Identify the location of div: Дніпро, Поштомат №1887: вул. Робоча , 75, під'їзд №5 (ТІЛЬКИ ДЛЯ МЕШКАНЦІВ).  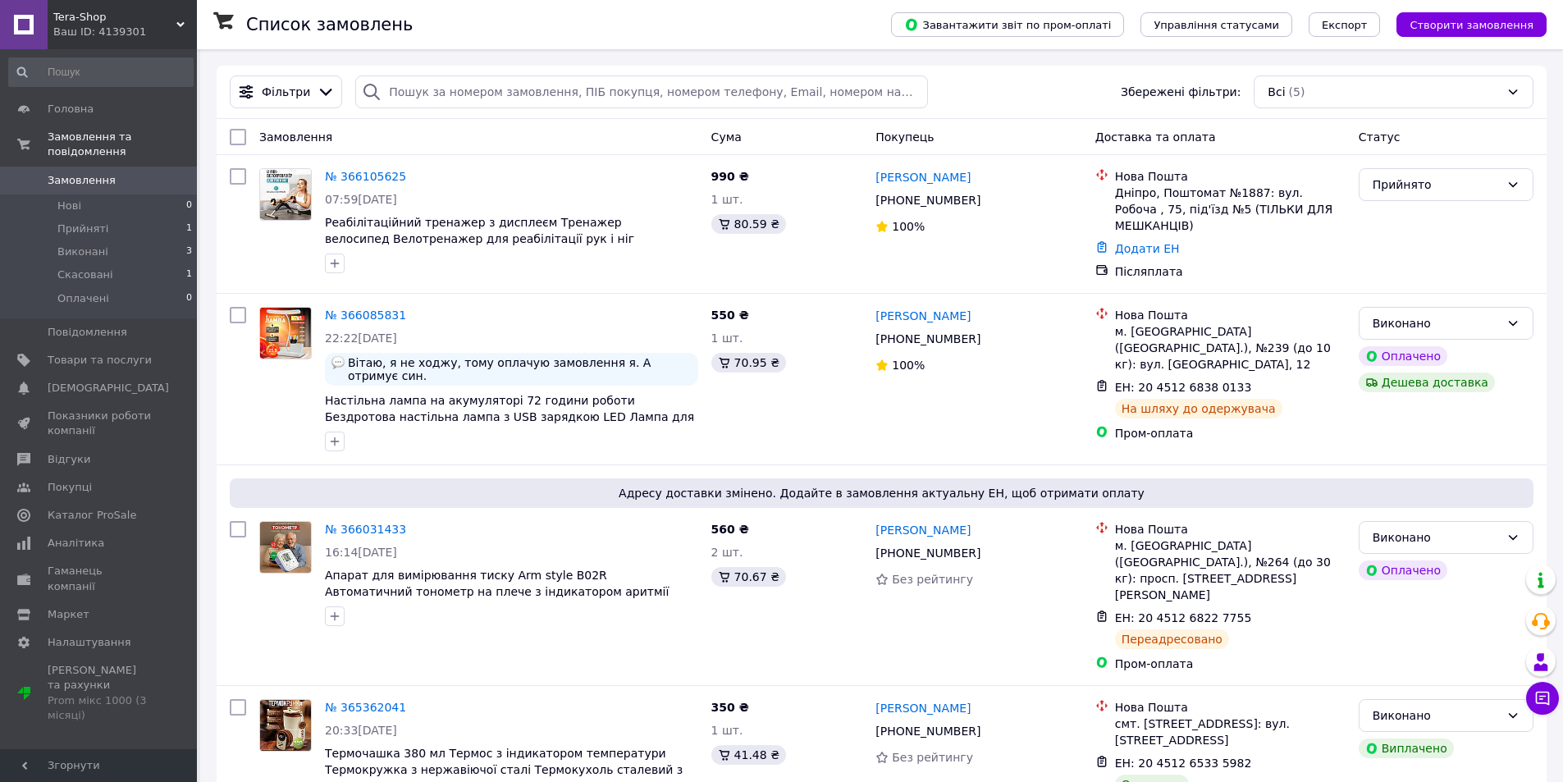
(1230, 209).